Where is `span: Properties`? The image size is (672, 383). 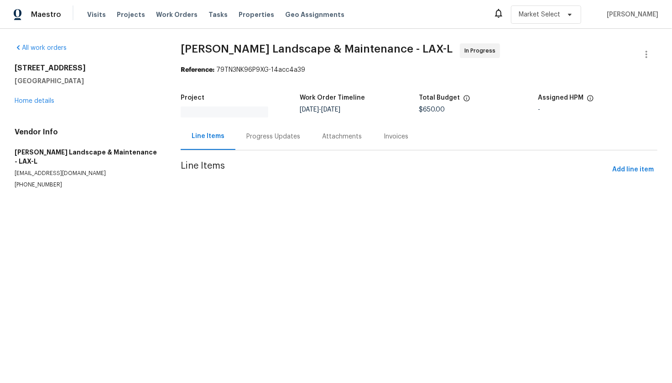
span: Properties is located at coordinates (257, 15).